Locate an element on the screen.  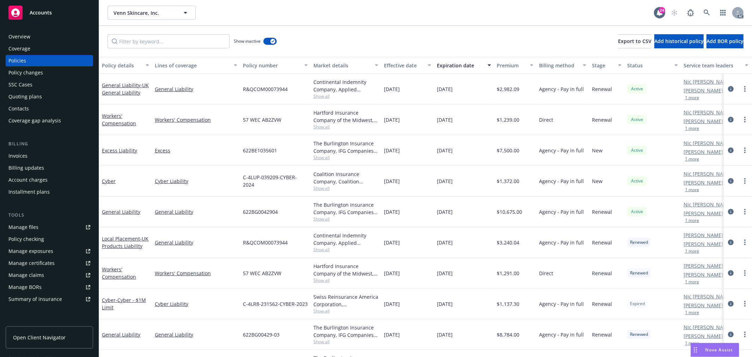
a: Manage BORs is located at coordinates (49, 287).